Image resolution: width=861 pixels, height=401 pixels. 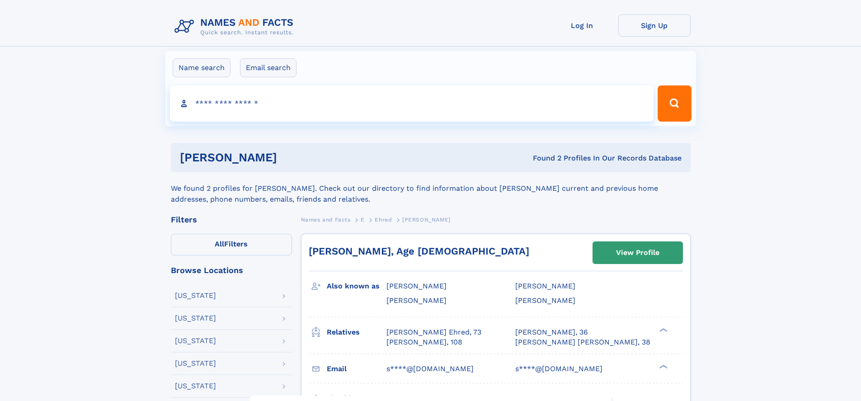 I want to click on a: E, so click(x=363, y=219).